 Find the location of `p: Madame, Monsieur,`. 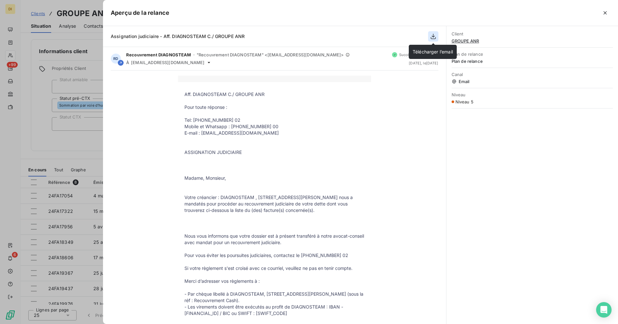

p: Madame, Monsieur, is located at coordinates (274, 178).